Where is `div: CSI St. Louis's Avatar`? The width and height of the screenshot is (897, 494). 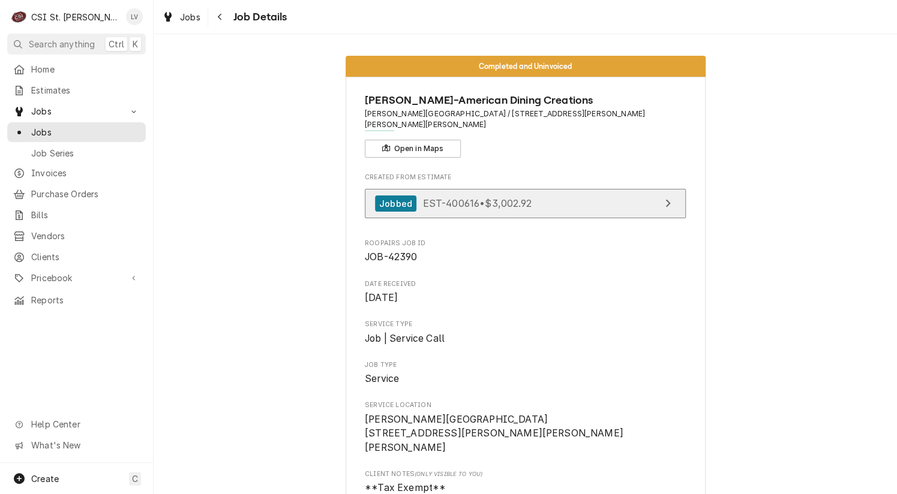 div: CSI St. Louis's Avatar is located at coordinates (19, 17).